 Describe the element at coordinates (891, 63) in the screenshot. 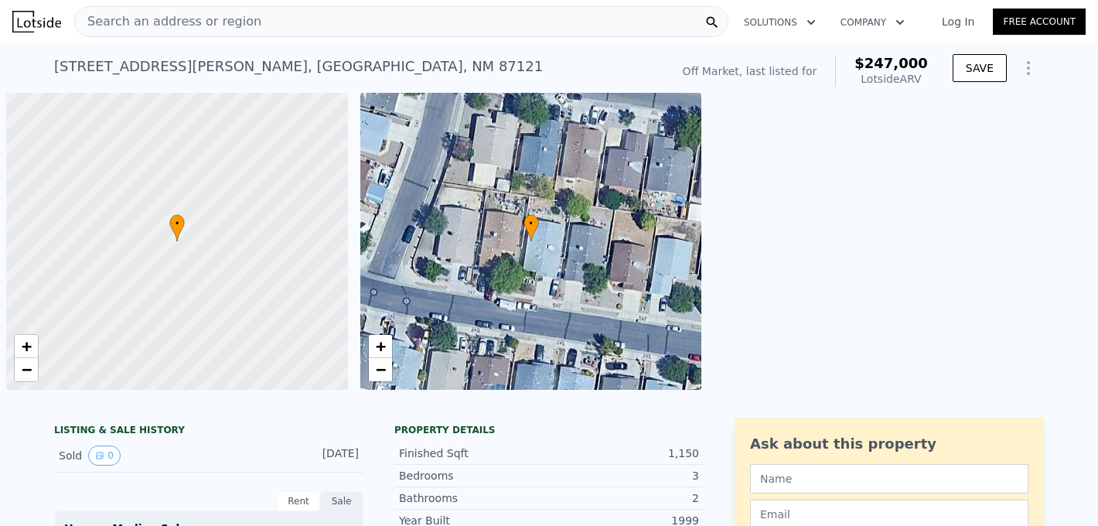

I see `span: $247,000` at that location.